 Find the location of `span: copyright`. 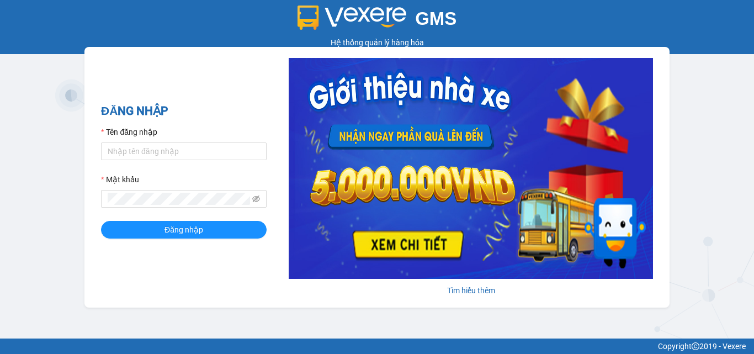

span: copyright is located at coordinates (696, 346).